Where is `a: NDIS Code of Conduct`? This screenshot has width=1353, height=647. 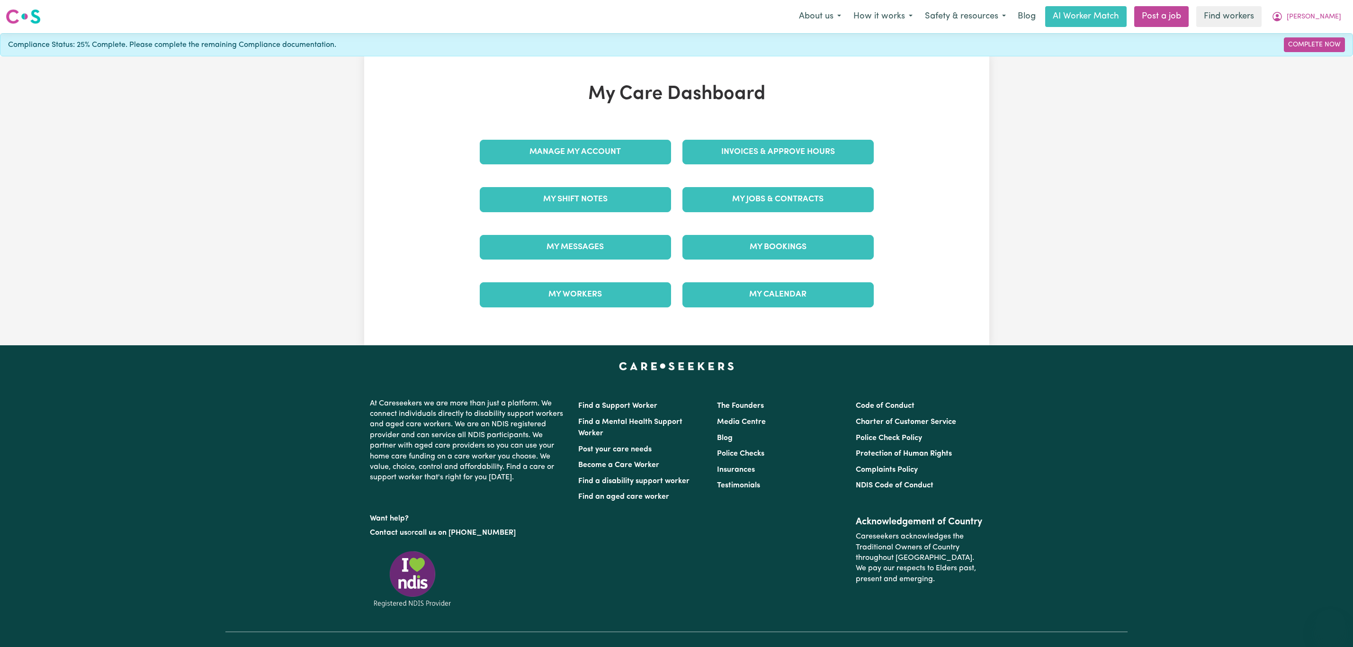
a: NDIS Code of Conduct is located at coordinates (894, 485).